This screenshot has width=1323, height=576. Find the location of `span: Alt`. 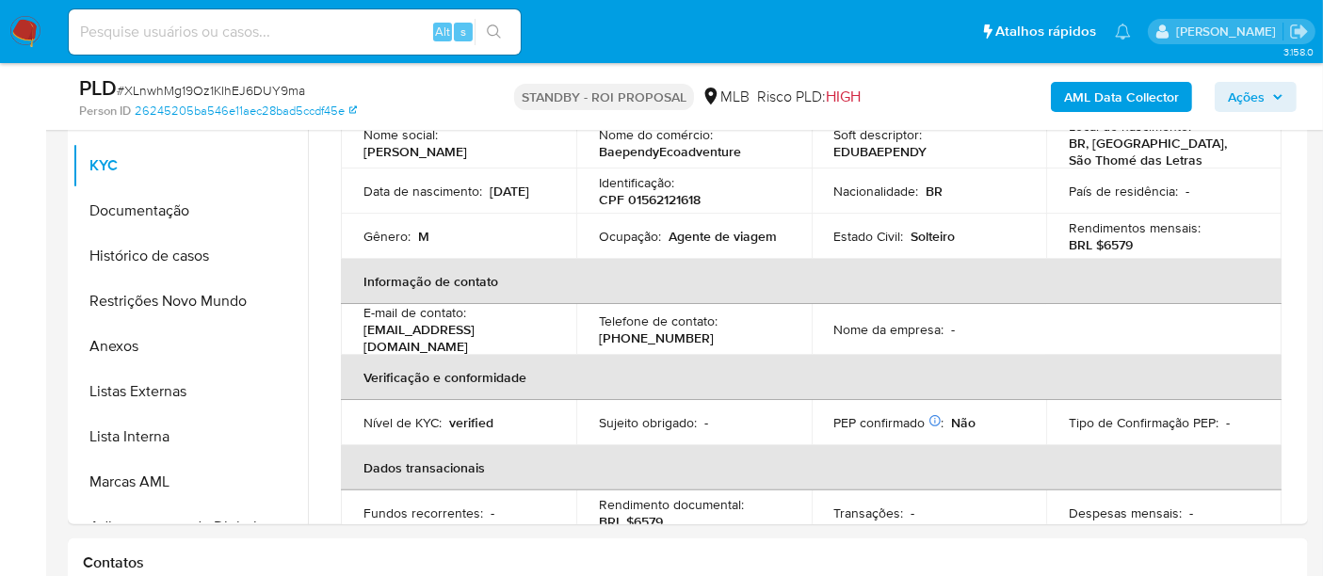

span: Alt is located at coordinates (442, 31).